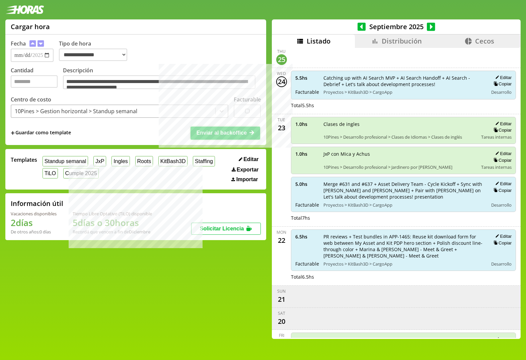 The width and height of the screenshot is (526, 360). I want to click on input: Cantidad, so click(34, 81).